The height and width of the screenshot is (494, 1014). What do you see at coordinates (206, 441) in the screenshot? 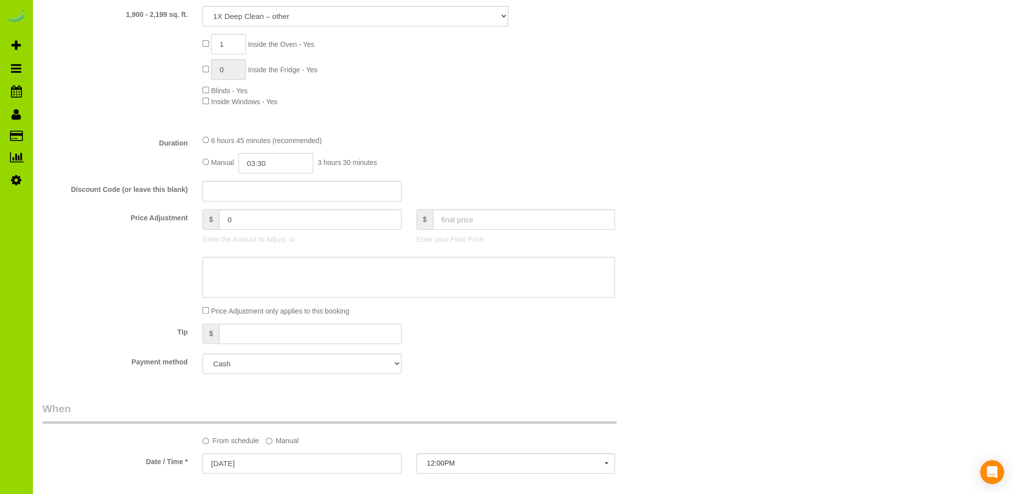
I see `input: From schedule` at bounding box center [206, 441].